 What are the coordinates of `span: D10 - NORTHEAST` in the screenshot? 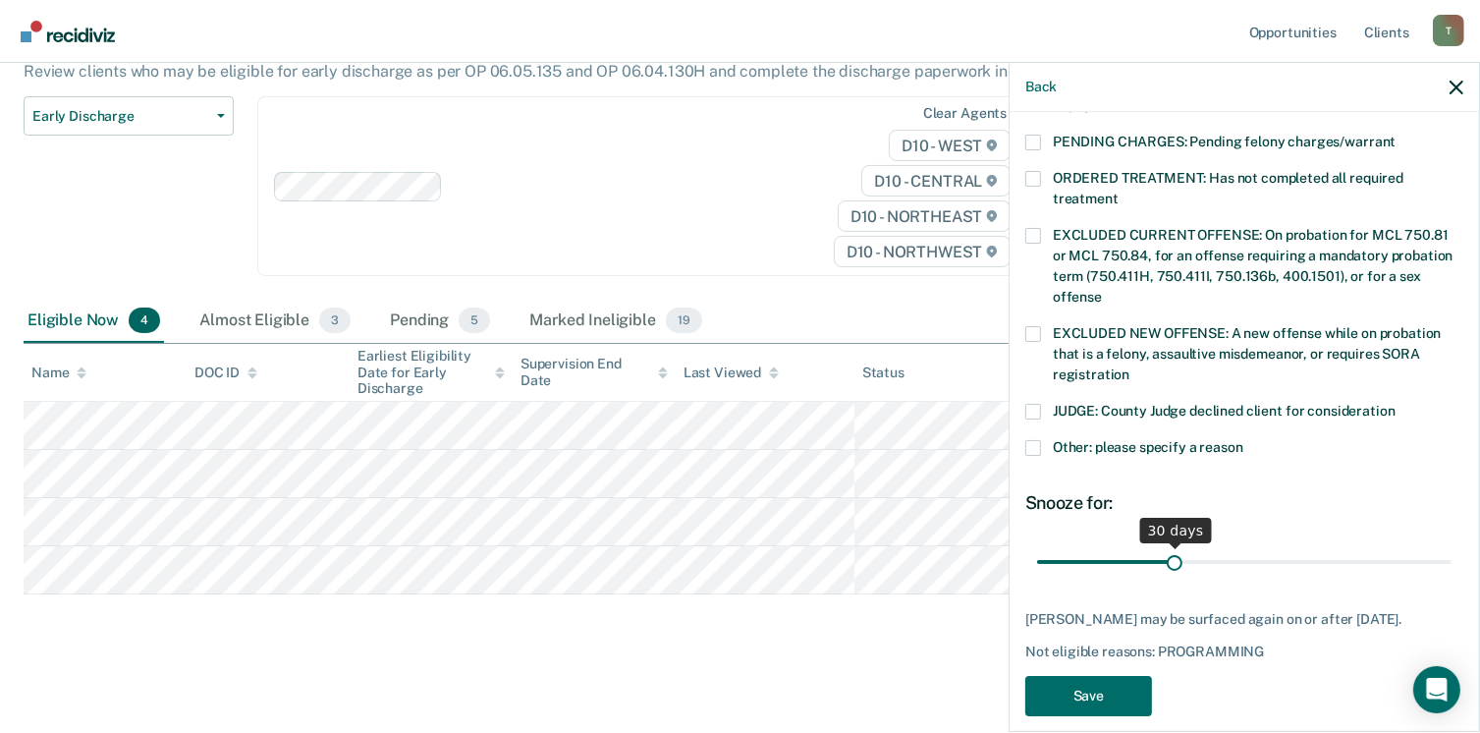 It's located at (924, 216).